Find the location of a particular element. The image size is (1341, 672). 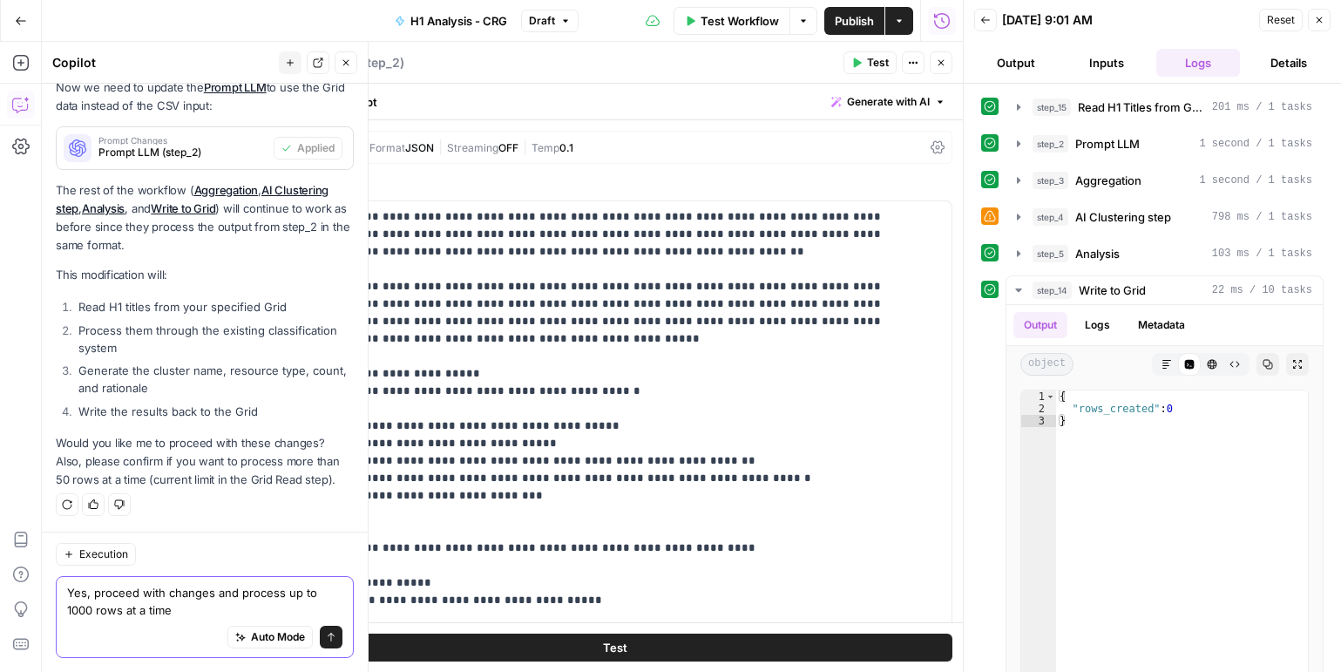

span: step_14 is located at coordinates (1051, 290).